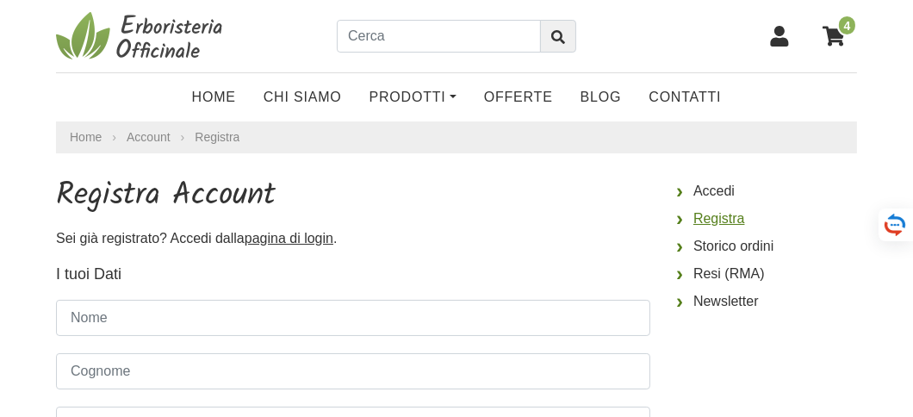 The height and width of the screenshot is (417, 913). Describe the element at coordinates (456, 137) in the screenshot. I see `nav: breadcrumb` at that location.